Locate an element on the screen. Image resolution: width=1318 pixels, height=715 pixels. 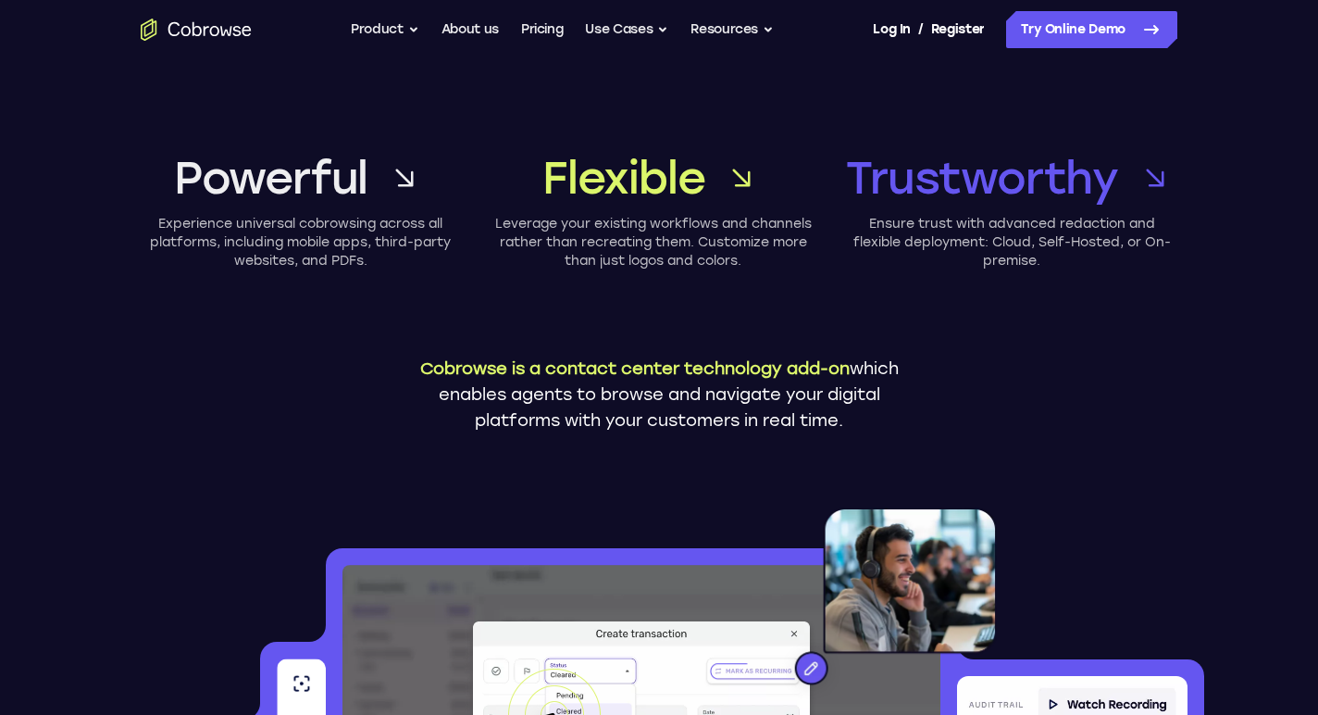
a: Powerful is located at coordinates (300, 178).